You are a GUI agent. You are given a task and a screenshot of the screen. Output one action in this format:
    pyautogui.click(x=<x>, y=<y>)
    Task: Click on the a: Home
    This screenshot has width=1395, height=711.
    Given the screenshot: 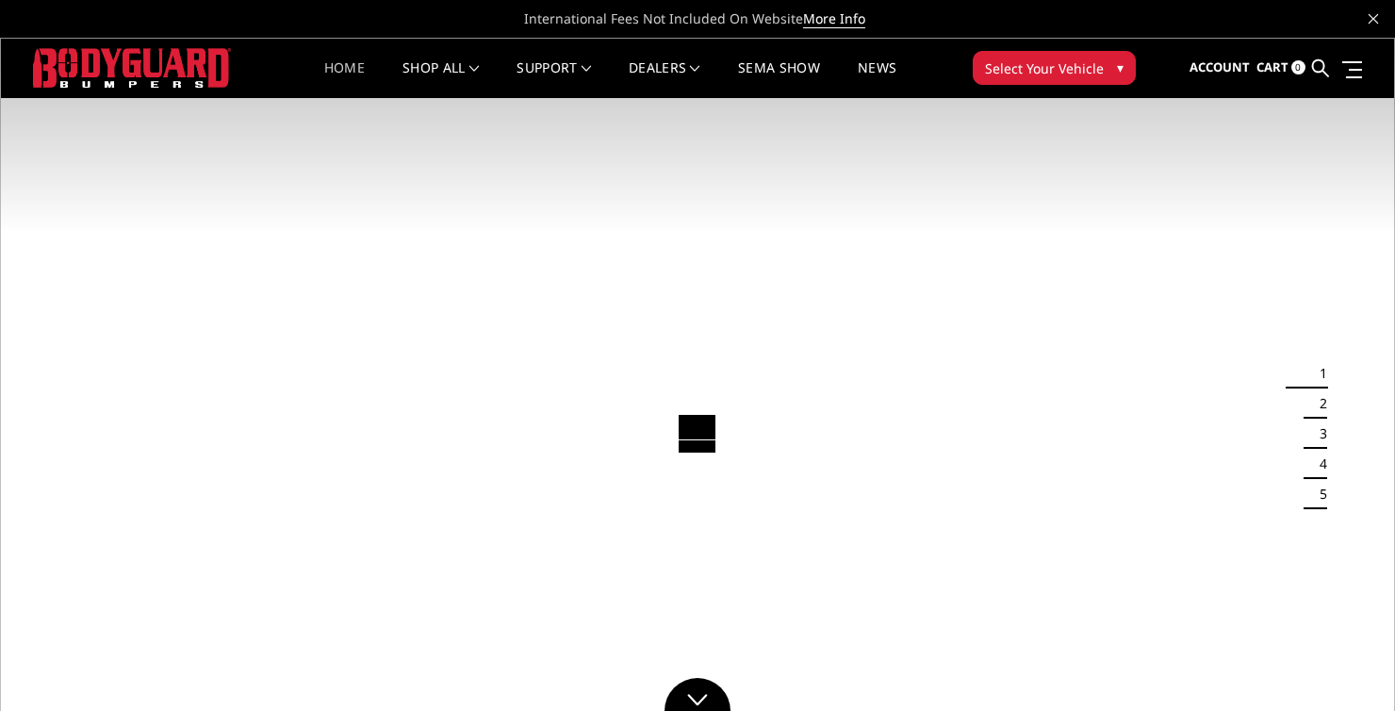 What is the action you would take?
    pyautogui.click(x=344, y=79)
    